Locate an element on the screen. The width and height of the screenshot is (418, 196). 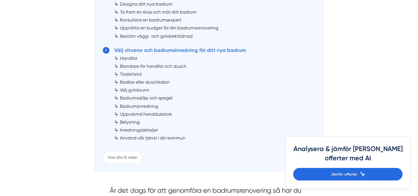
a: Inredningsdetaljer is located at coordinates (139, 130).